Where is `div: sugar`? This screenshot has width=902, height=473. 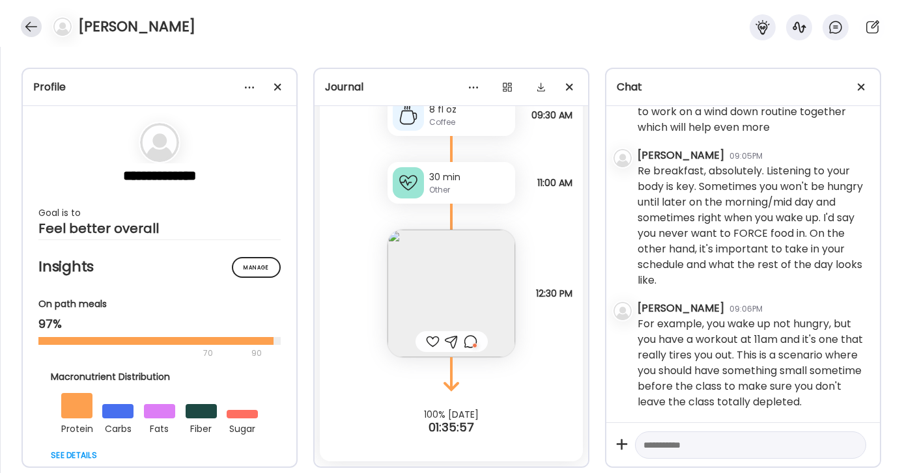 div: sugar is located at coordinates (242, 428).